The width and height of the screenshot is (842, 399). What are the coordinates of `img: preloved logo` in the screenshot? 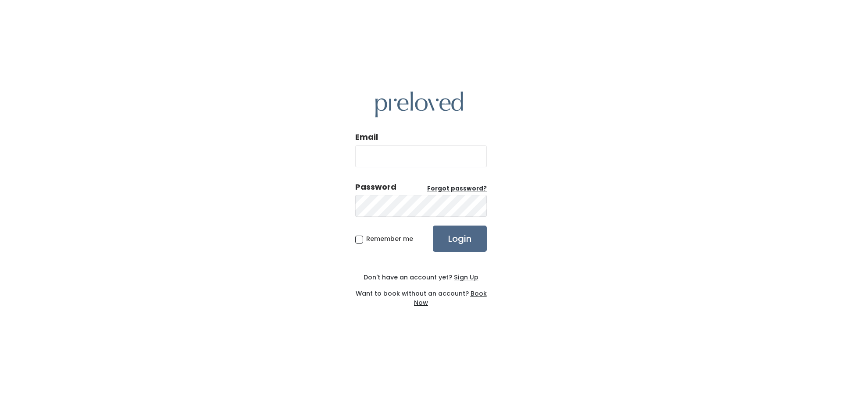 It's located at (419, 104).